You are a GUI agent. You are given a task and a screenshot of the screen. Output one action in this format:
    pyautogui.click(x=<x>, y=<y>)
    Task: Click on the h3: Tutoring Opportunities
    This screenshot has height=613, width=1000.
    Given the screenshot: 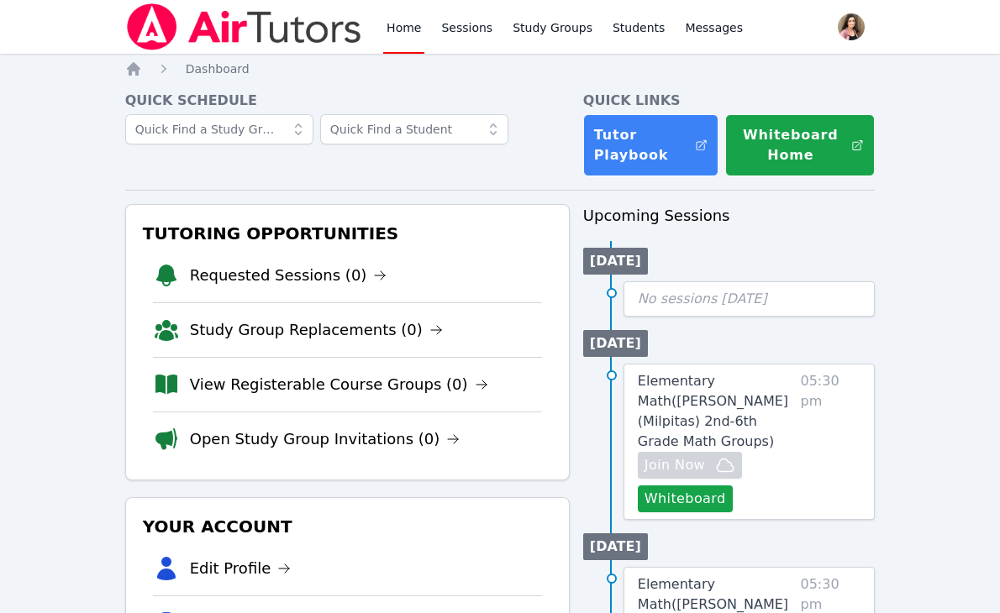 What is the action you would take?
    pyautogui.click(x=347, y=234)
    